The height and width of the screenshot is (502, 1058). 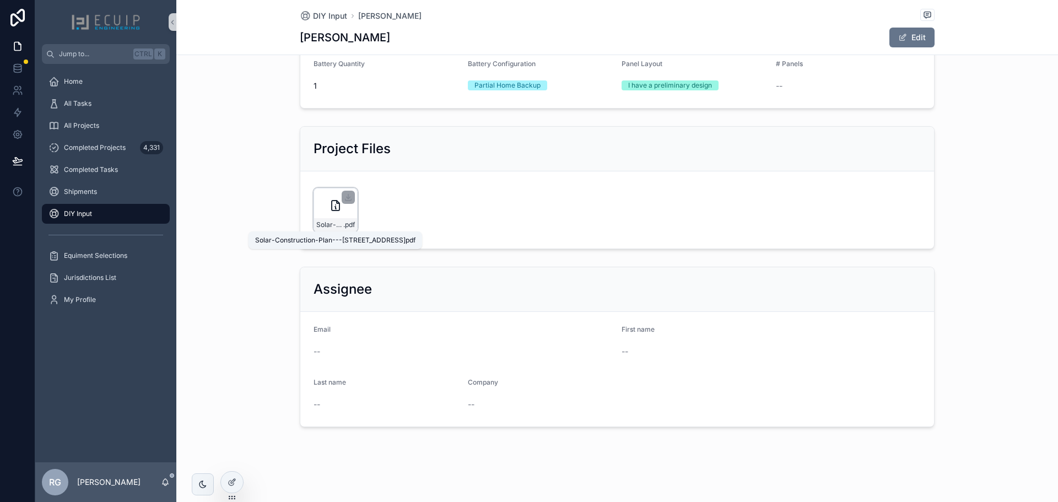 What do you see at coordinates (670, 85) in the screenshot?
I see `div: I have a preliminary design` at bounding box center [670, 85].